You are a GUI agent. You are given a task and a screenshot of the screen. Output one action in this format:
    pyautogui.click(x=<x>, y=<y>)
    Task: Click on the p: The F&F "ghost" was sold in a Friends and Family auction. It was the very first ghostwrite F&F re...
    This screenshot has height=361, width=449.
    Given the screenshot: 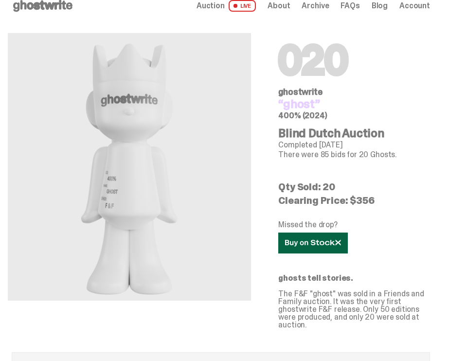 What is the action you would take?
    pyautogui.click(x=355, y=310)
    